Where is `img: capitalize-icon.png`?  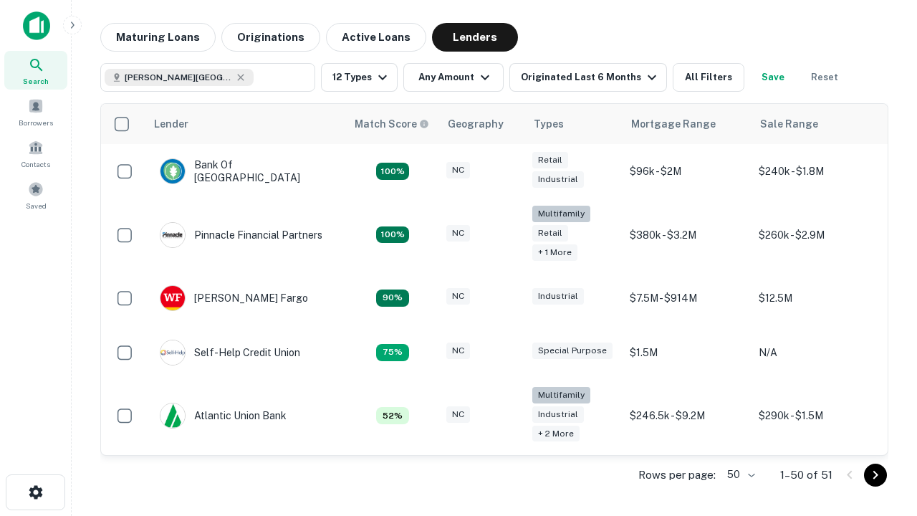
img: capitalize-icon.png is located at coordinates (37, 26).